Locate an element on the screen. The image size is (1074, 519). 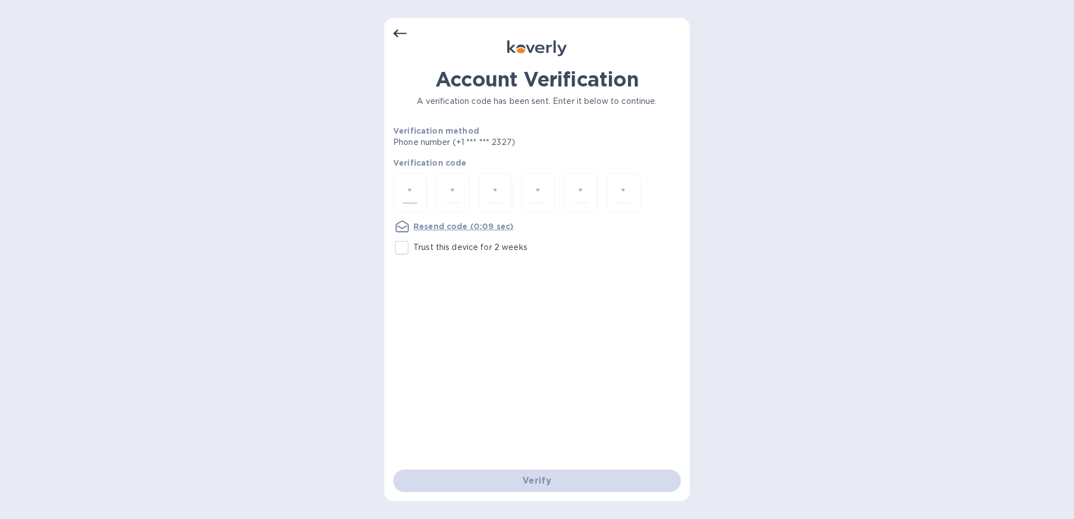
h1: Account Verification is located at coordinates (537, 79).